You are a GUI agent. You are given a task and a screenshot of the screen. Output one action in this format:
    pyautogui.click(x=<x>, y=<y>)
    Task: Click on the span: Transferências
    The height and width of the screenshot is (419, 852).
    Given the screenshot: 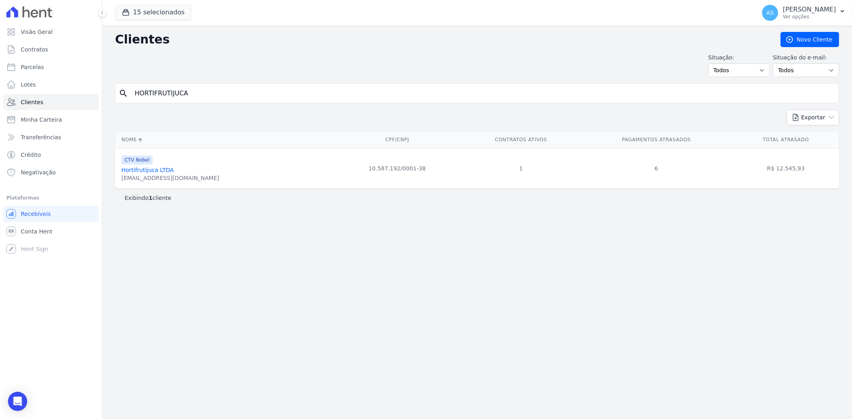 What is the action you would take?
    pyautogui.click(x=41, y=137)
    